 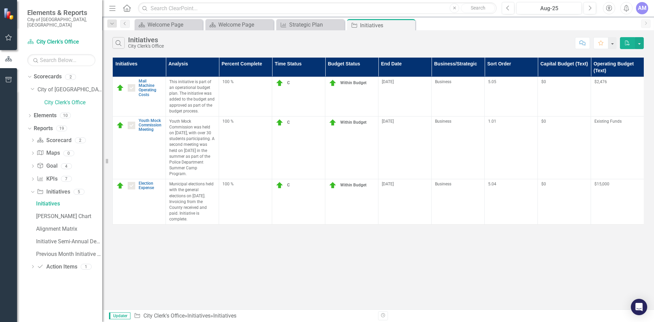 What do you see at coordinates (139, 148) in the screenshot?
I see `td: Double-Click to Edit Right Click for Context Menu` at bounding box center [139, 148].